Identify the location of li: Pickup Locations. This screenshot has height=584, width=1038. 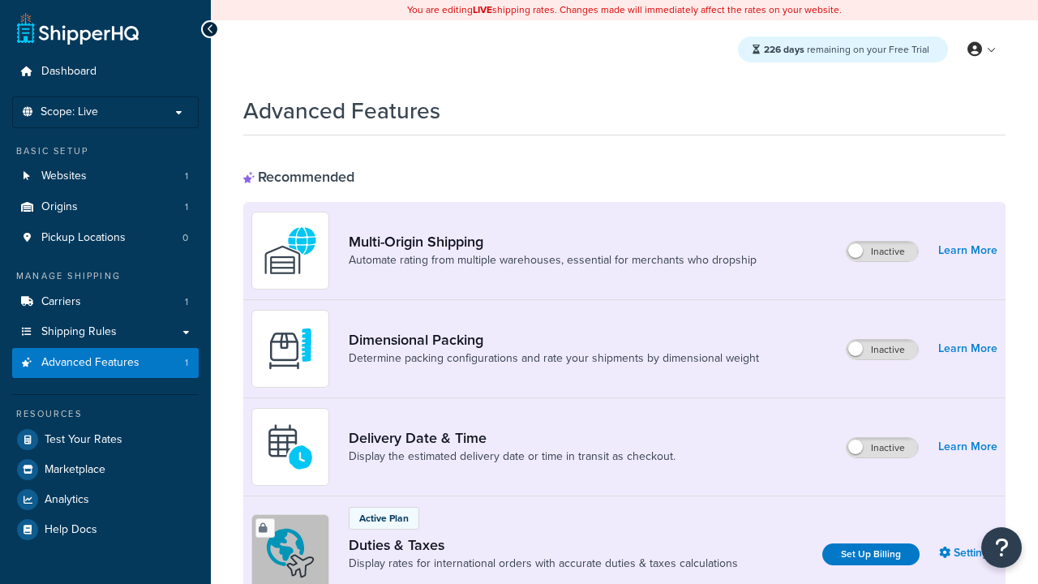
(105, 238).